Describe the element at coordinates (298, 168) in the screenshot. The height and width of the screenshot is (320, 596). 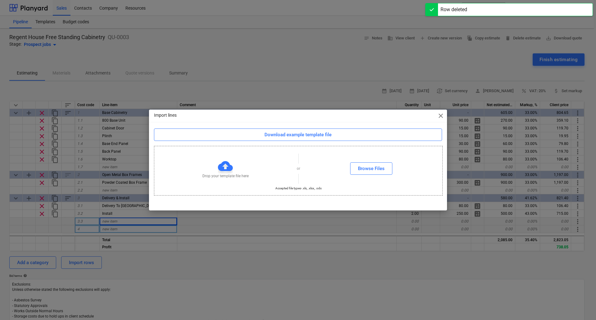
I see `p: or` at that location.